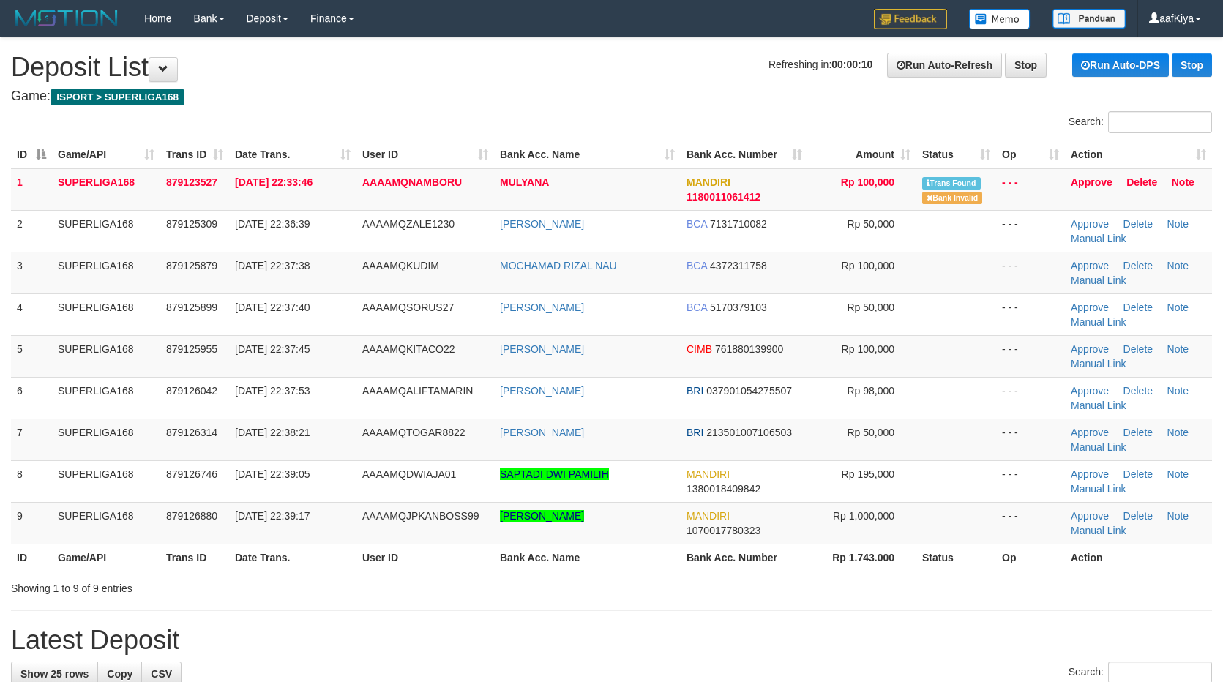 This screenshot has height=682, width=1223. Describe the element at coordinates (559, 266) in the screenshot. I see `a: MOCHAMAD RIZAL NAU` at that location.